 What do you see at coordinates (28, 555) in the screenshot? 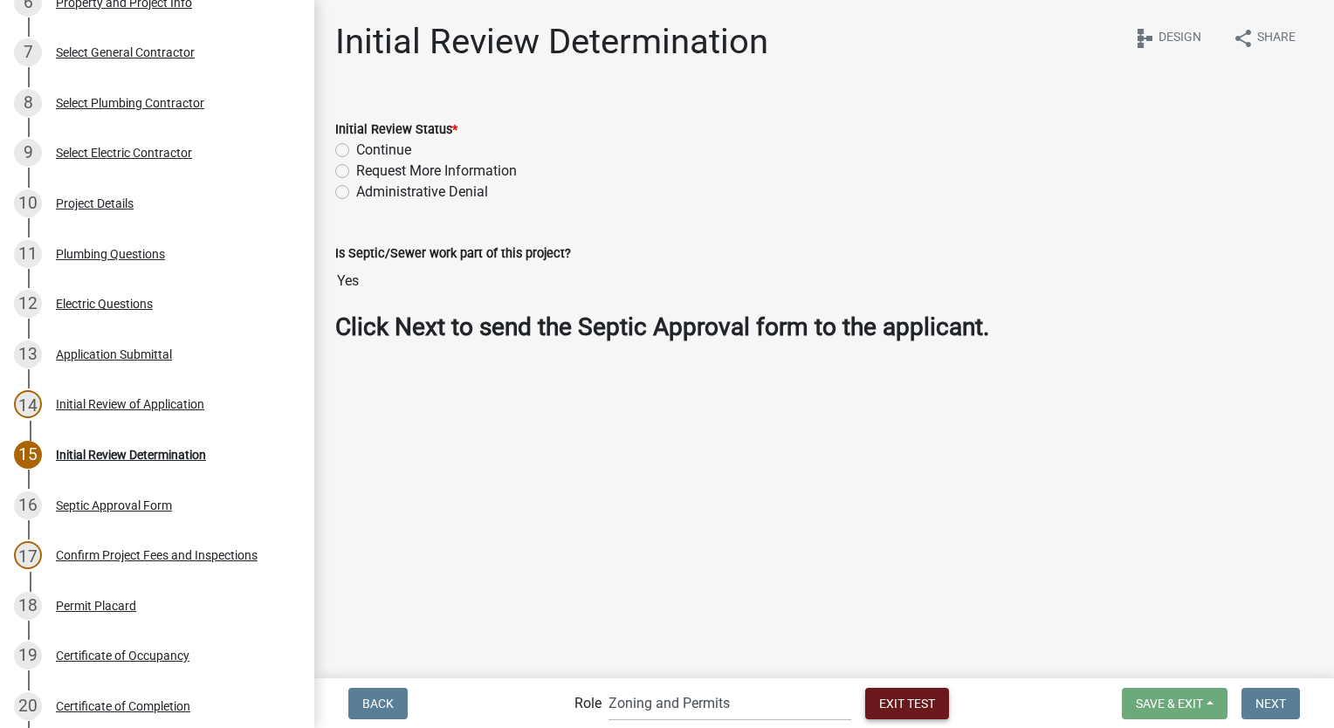
I see `div: 17` at bounding box center [28, 555].